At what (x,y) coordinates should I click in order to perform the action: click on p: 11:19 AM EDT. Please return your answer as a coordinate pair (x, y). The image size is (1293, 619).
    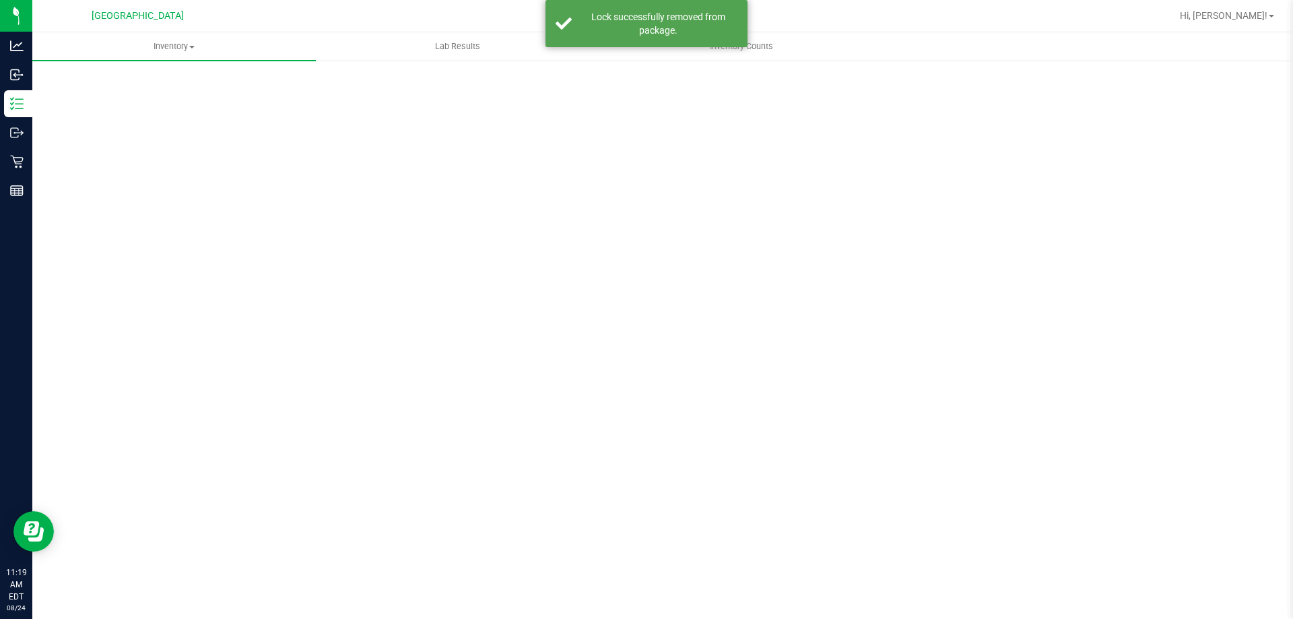
    Looking at the image, I should click on (16, 584).